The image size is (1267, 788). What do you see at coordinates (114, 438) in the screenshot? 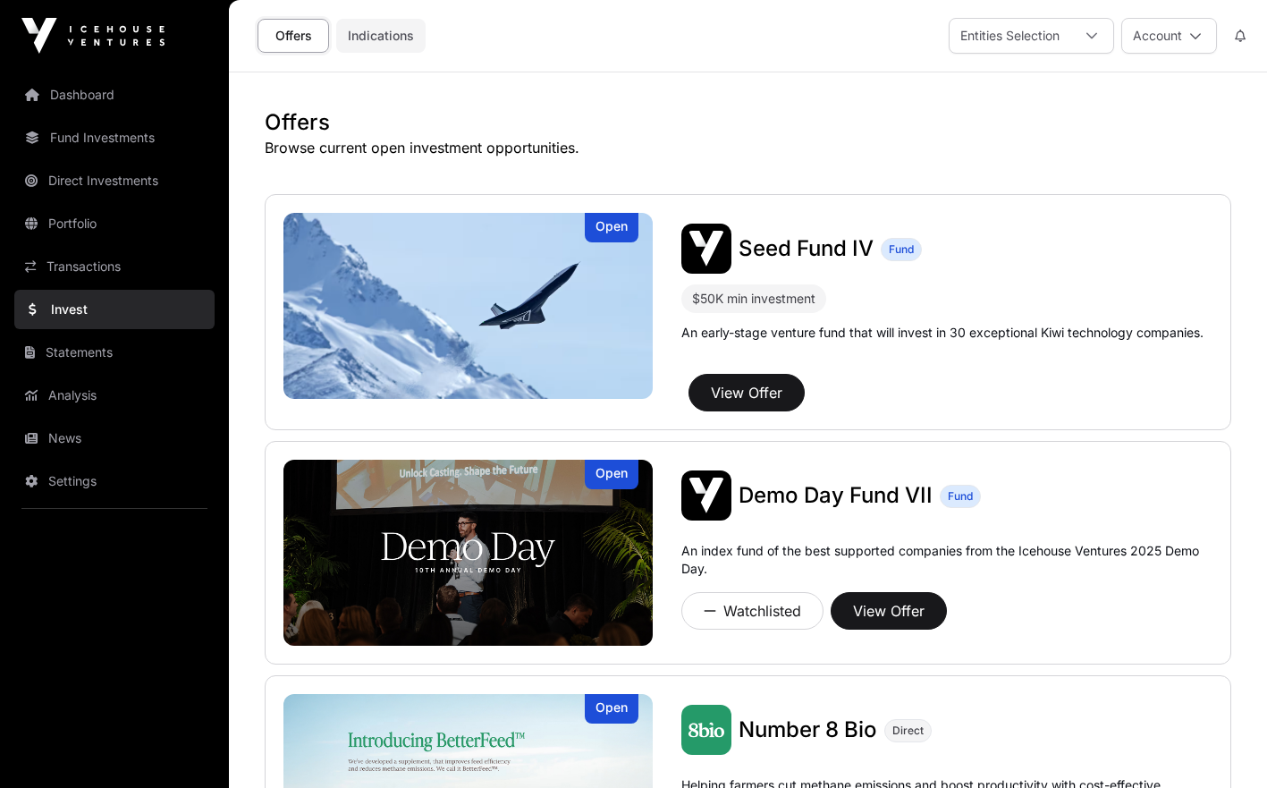
I see `a: News` at bounding box center [114, 438].